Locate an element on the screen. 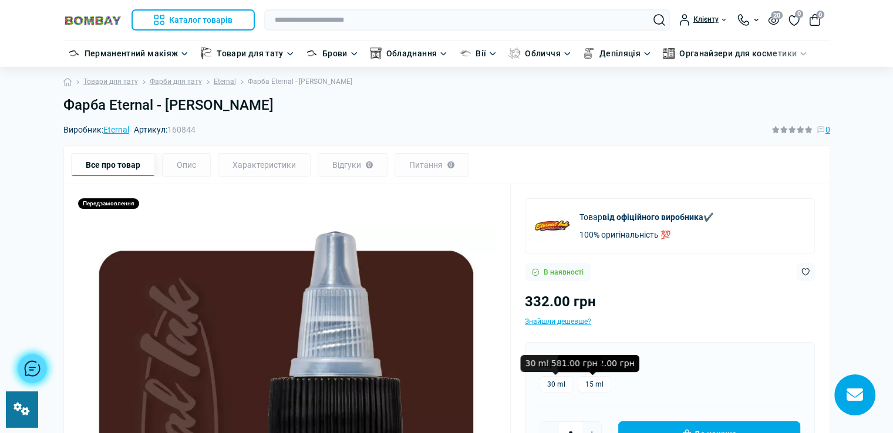 This screenshot has height=433, width=893. p: Товар ✔️ is located at coordinates (647, 217).